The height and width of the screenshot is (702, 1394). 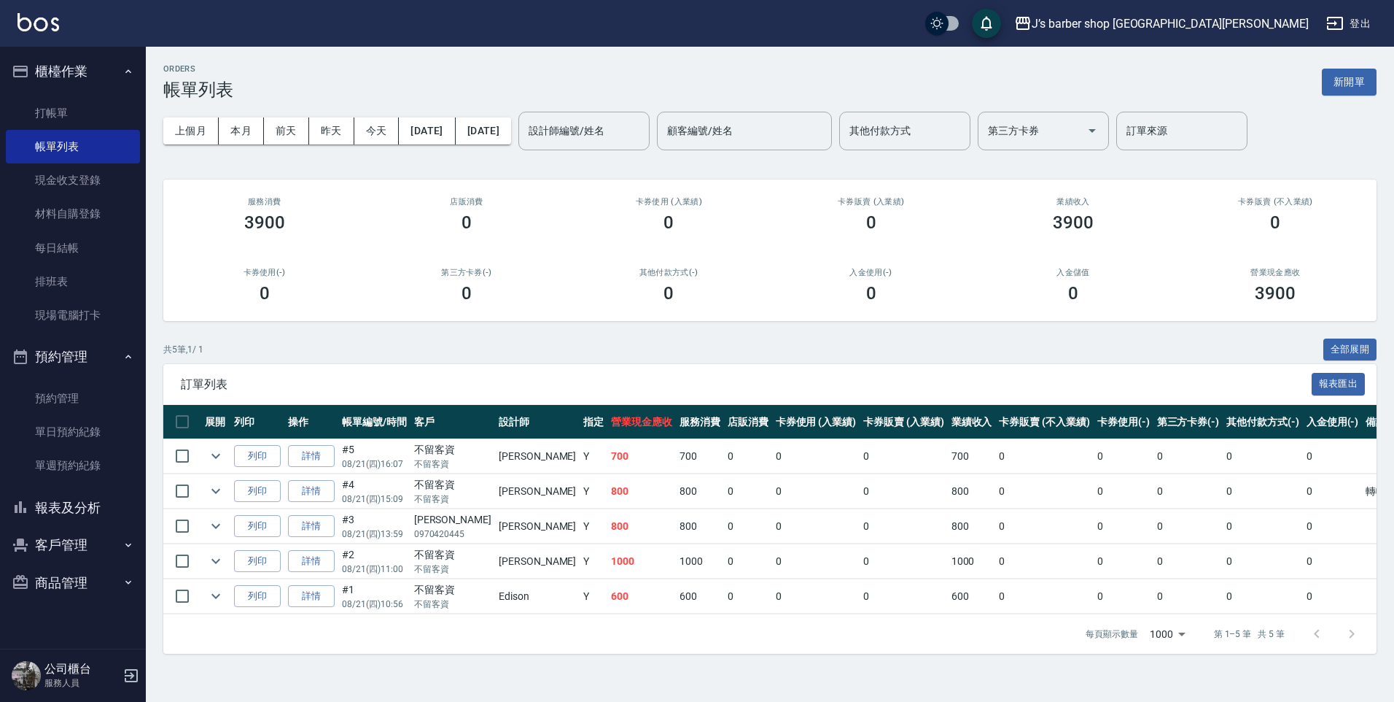 What do you see at coordinates (374, 422) in the screenshot?
I see `th: 帳單編號/時間` at bounding box center [374, 422].